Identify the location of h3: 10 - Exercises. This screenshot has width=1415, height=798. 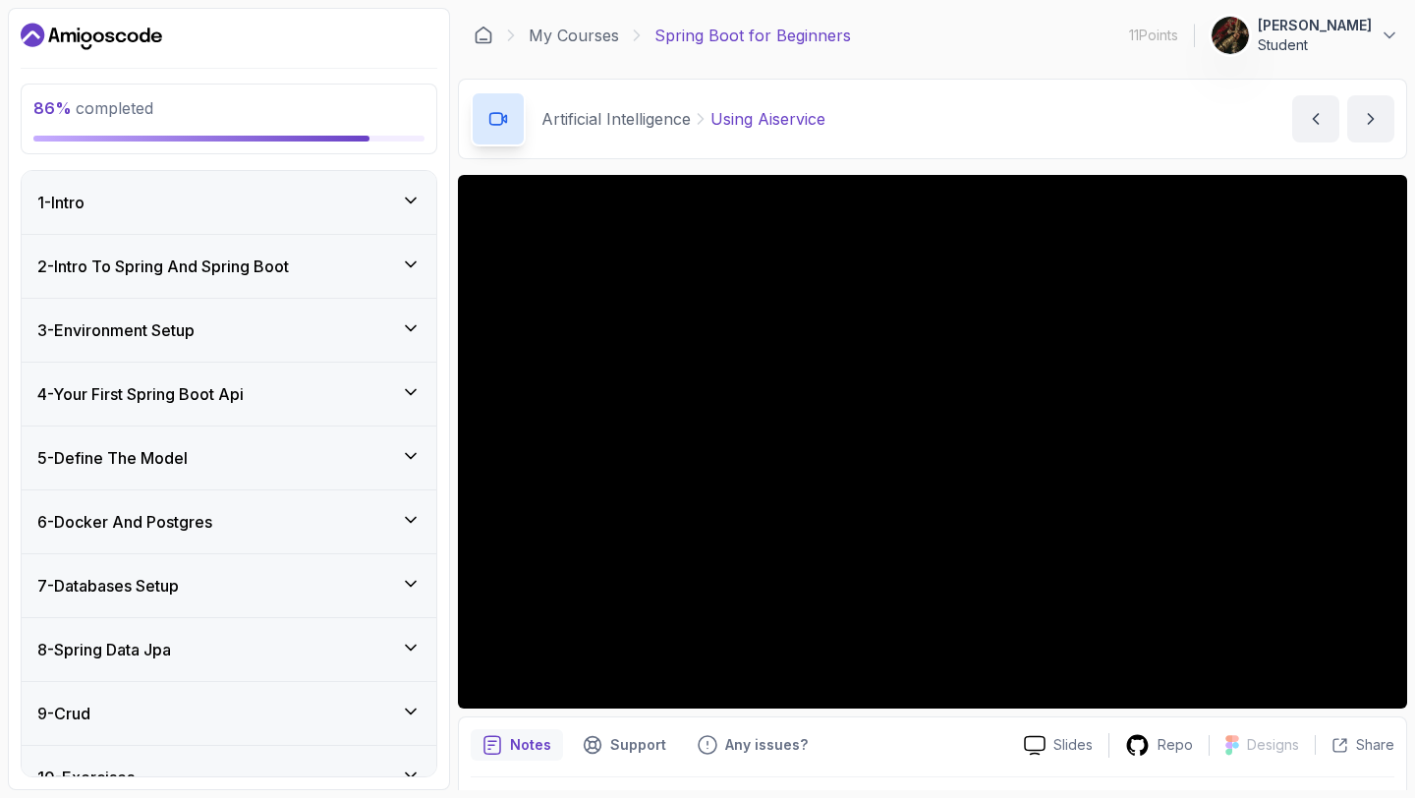
(85, 777).